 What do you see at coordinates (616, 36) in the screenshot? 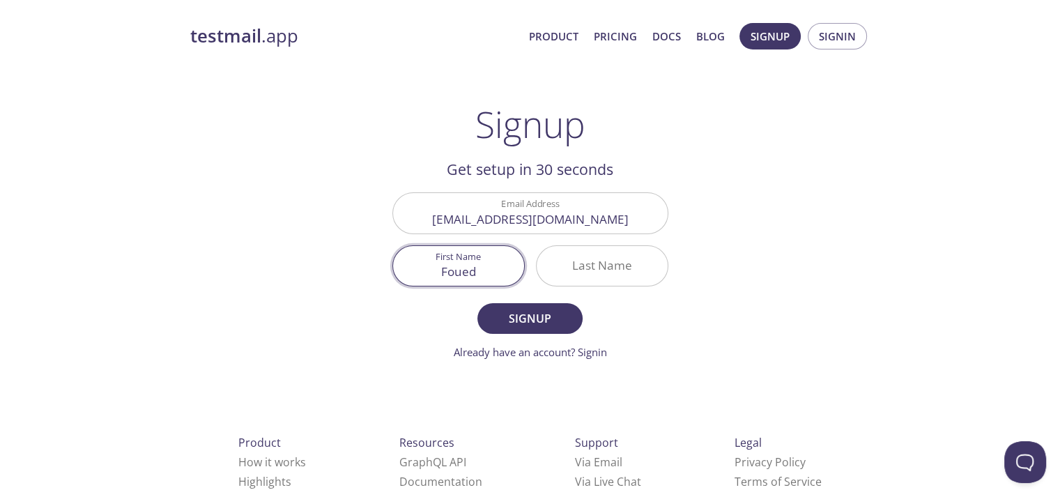
I see `a: Pricing` at bounding box center [616, 36].